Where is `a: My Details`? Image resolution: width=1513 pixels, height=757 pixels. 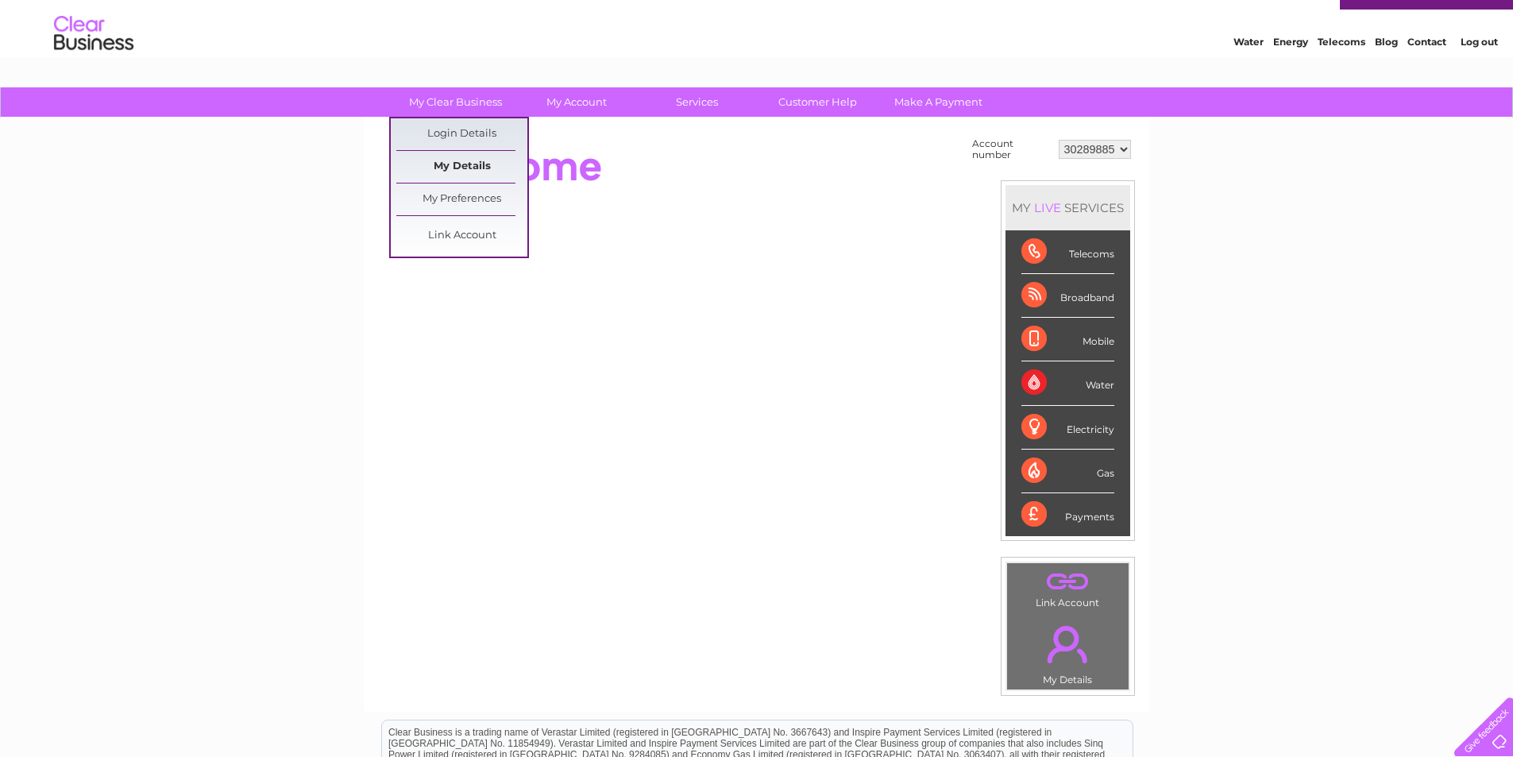 a: My Details is located at coordinates (461, 167).